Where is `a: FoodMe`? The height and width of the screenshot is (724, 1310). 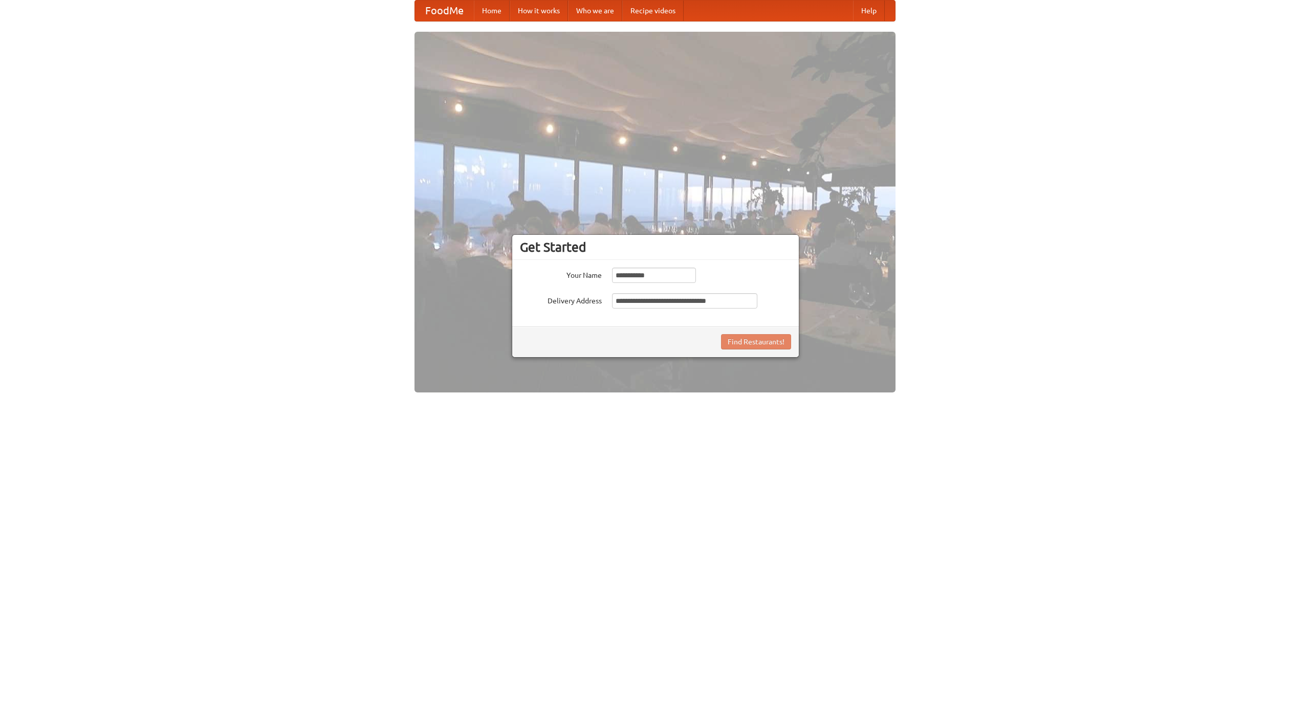 a: FoodMe is located at coordinates (444, 11).